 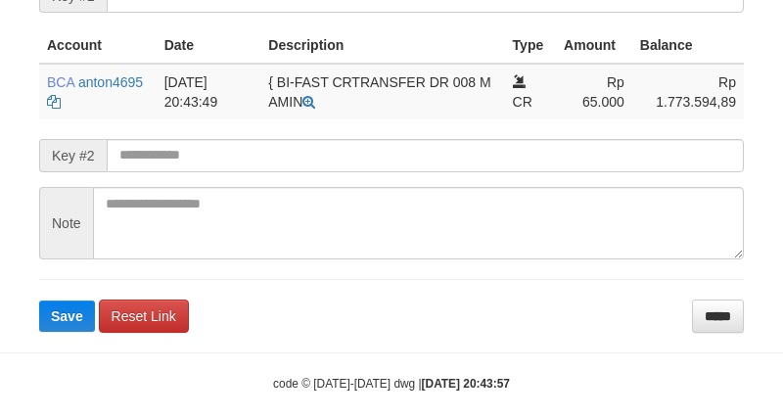 What do you see at coordinates (67, 316) in the screenshot?
I see `button: Save` at bounding box center [67, 316].